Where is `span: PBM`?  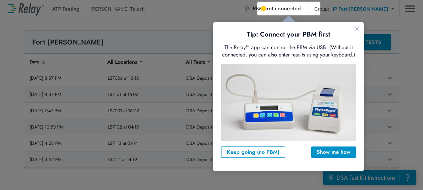 span: PBM is located at coordinates (277, 9).